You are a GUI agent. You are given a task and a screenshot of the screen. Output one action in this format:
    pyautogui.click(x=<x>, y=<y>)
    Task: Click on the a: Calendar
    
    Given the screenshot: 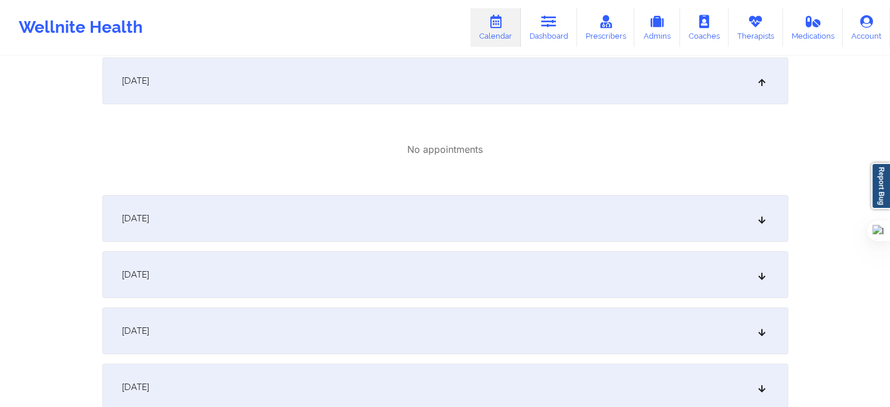 What is the action you would take?
    pyautogui.click(x=496, y=28)
    